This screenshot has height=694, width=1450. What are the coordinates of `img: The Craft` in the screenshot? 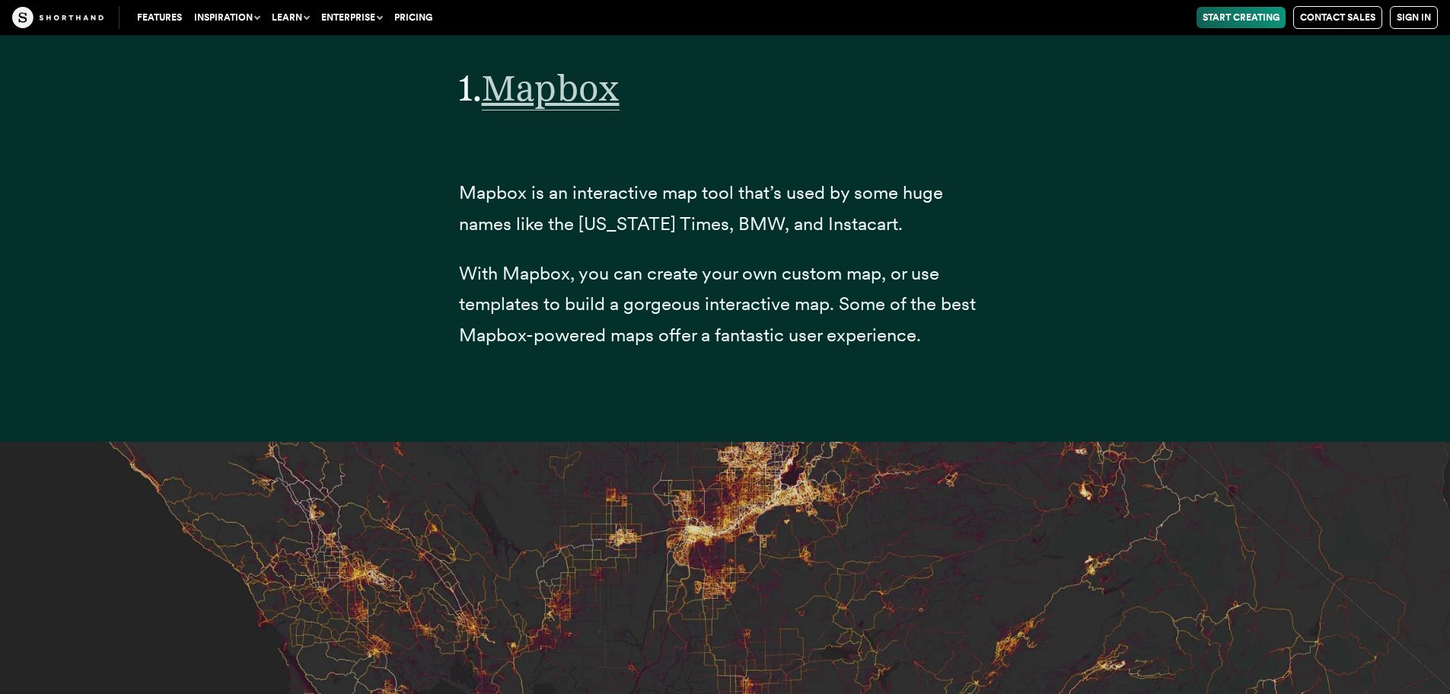 It's located at (58, 18).